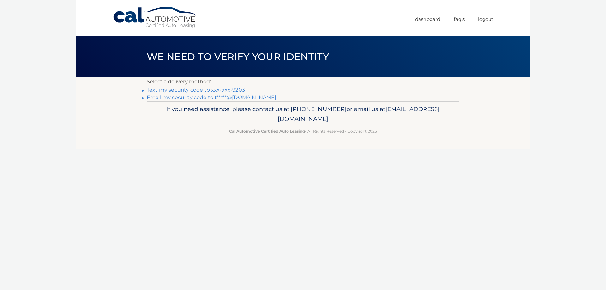 Image resolution: width=606 pixels, height=290 pixels. Describe the element at coordinates (486, 19) in the screenshot. I see `a: Logout` at that location.